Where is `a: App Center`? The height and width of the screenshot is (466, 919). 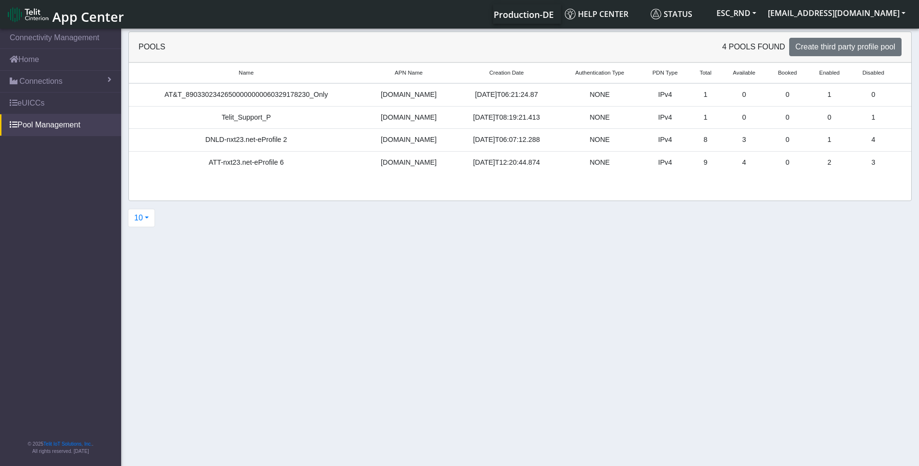 a: App Center is located at coordinates (65, 14).